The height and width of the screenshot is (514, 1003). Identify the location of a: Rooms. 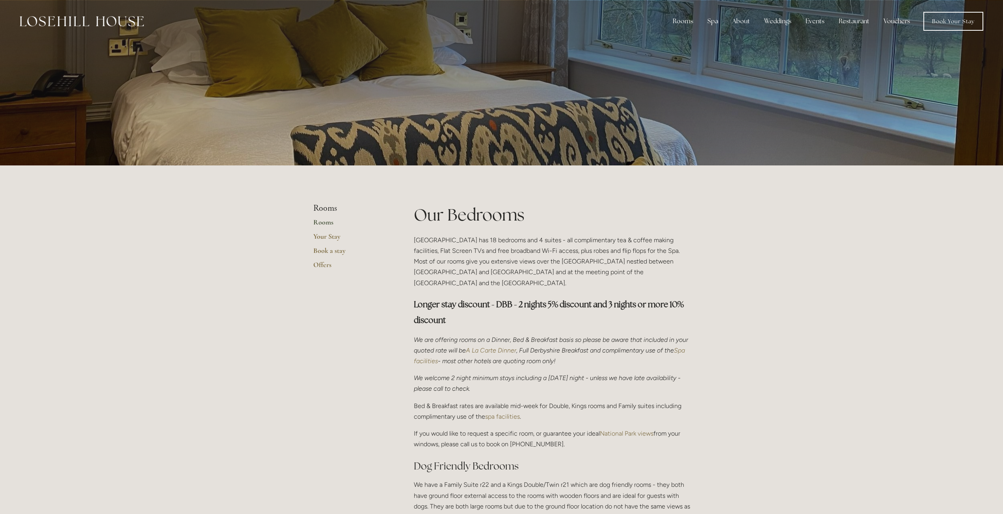
(351, 225).